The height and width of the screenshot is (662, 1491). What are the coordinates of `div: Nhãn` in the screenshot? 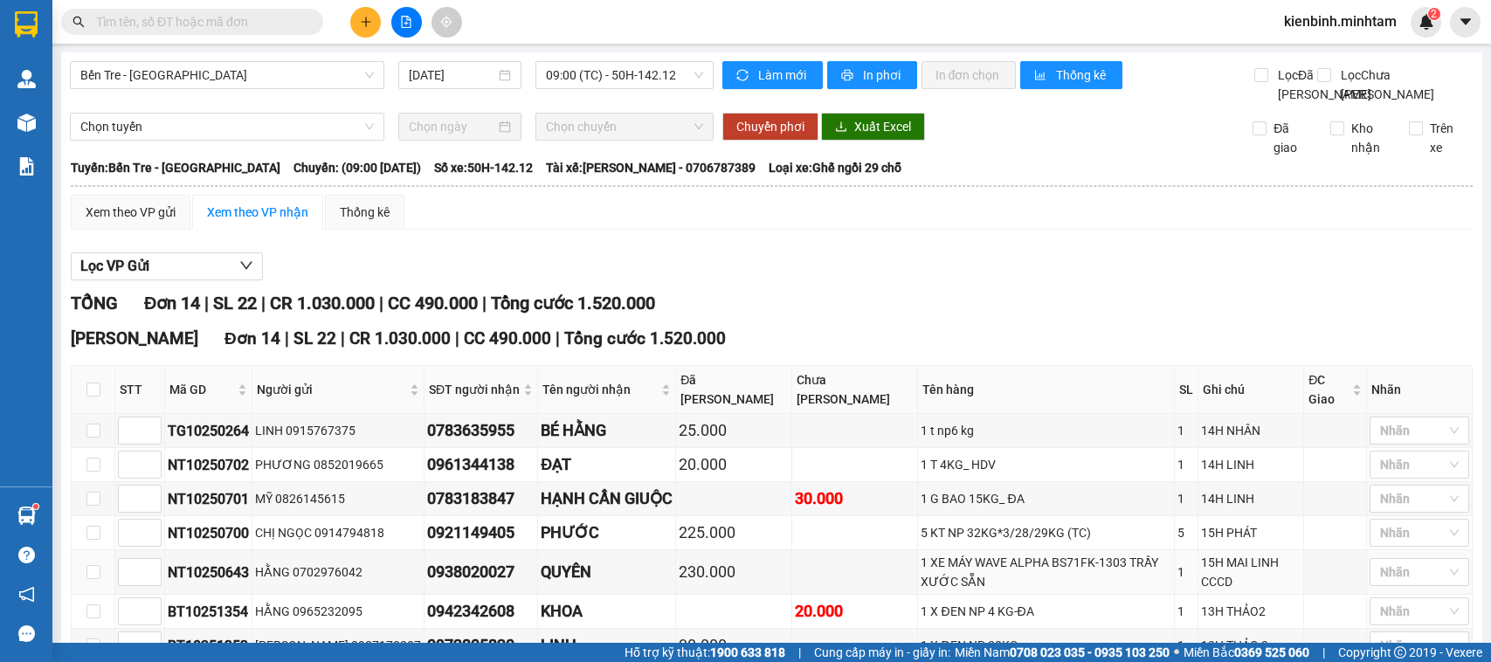 It's located at (1420, 390).